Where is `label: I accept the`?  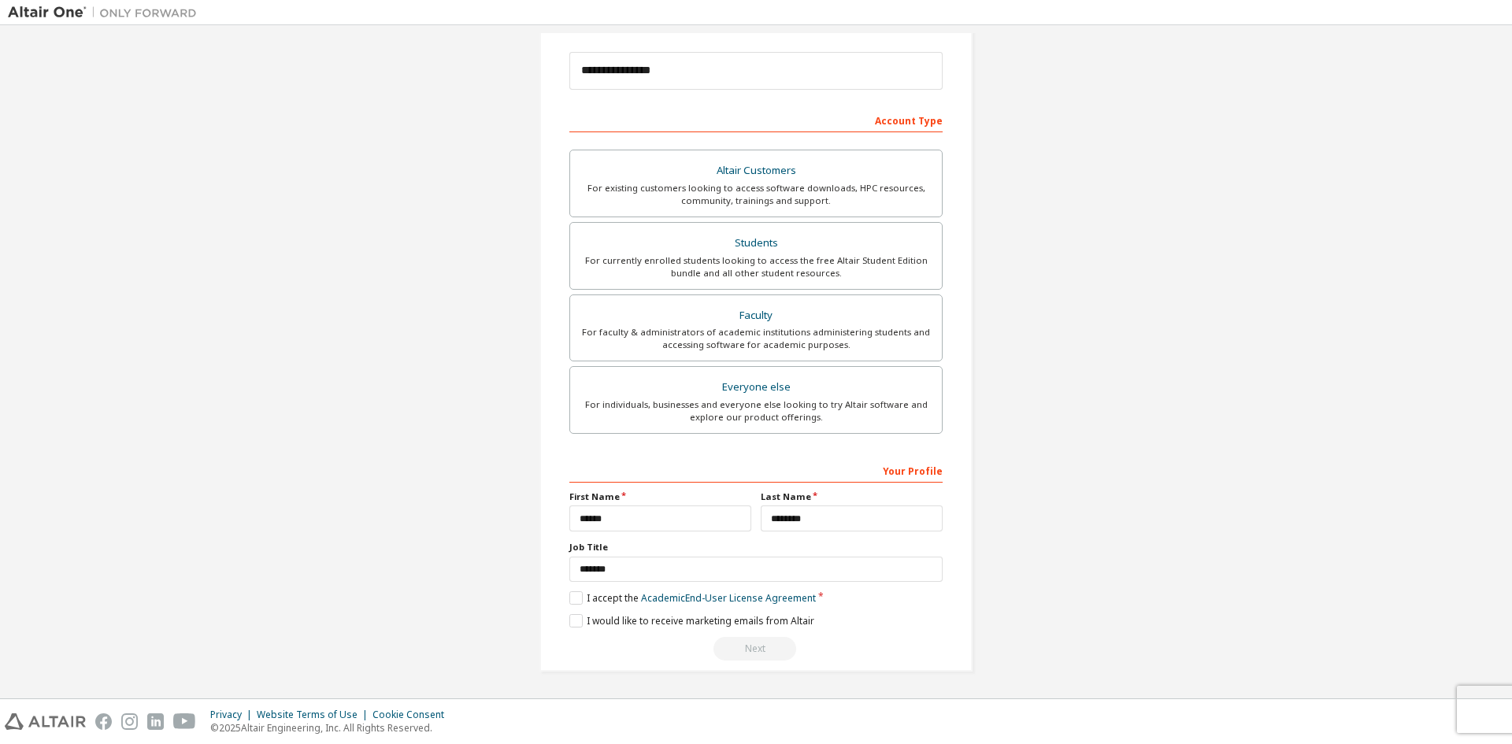 label: I accept the is located at coordinates (692, 598).